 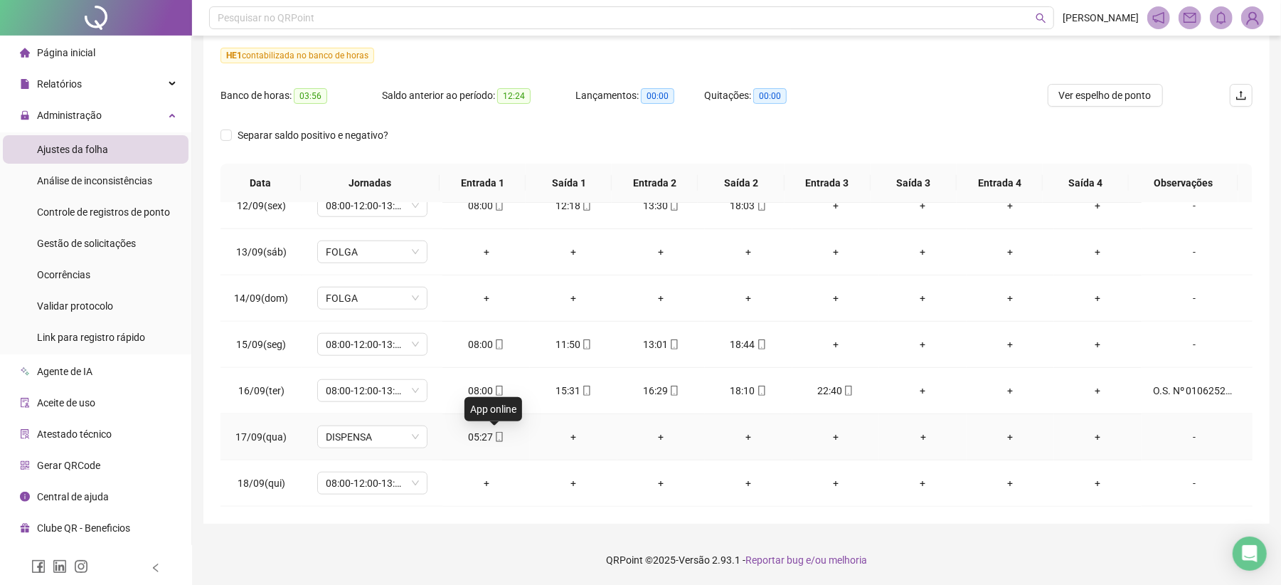 I want to click on img: 77026, so click(x=1253, y=18).